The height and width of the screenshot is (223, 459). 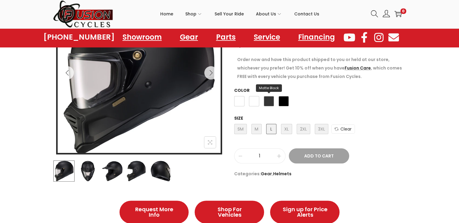 I want to click on span: Sell Your Ride, so click(x=229, y=14).